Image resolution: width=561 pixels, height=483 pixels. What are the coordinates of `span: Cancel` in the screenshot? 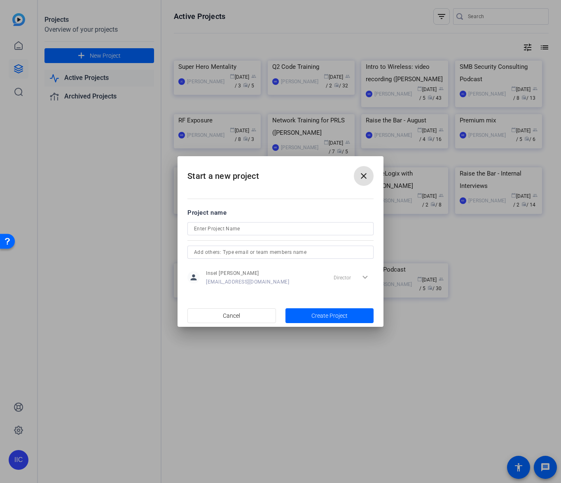 It's located at (231, 315).